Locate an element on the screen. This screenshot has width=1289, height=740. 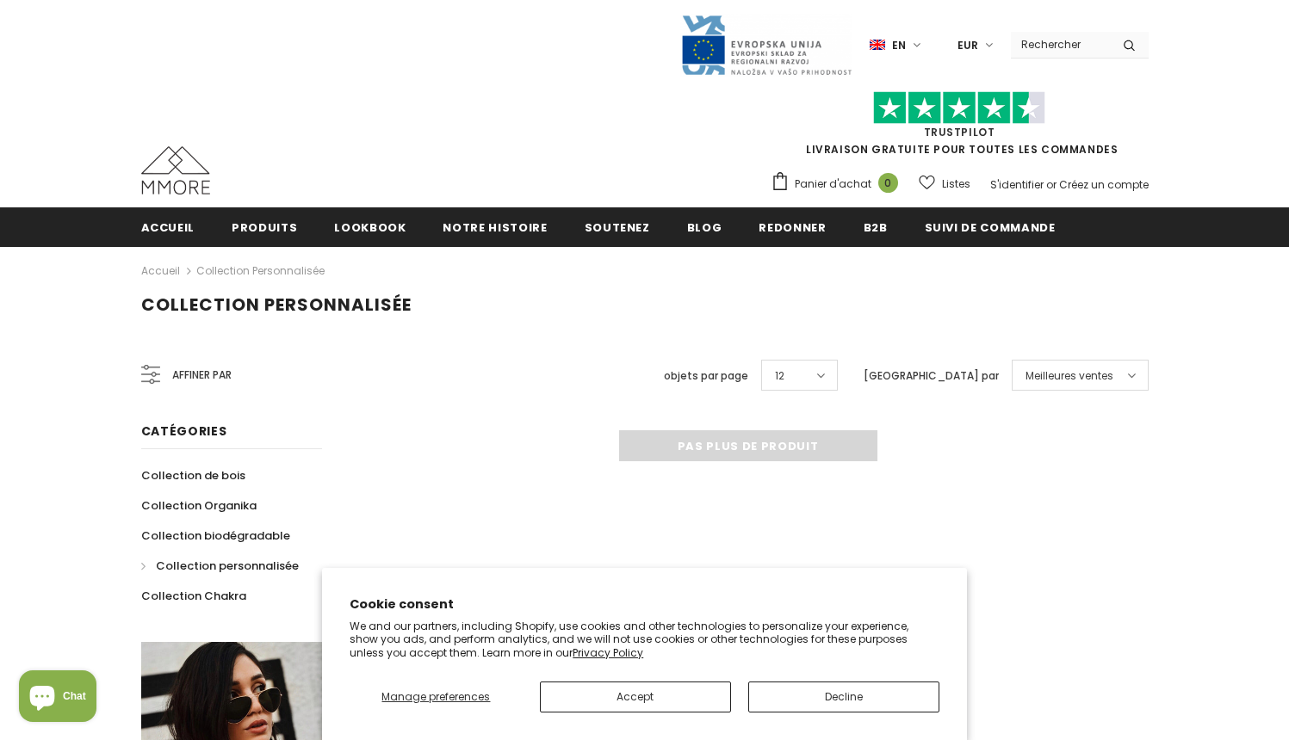
a: Suivi de commande is located at coordinates (990, 226).